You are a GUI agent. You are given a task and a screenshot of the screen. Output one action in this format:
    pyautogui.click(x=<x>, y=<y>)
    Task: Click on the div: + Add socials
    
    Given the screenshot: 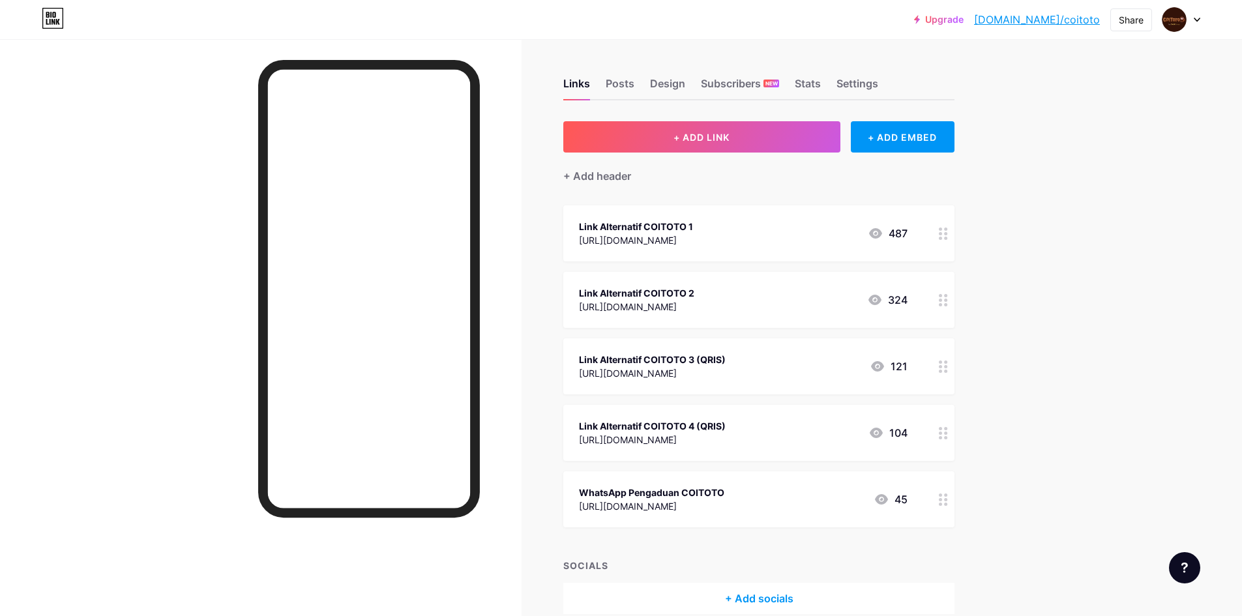 What is the action you would take?
    pyautogui.click(x=759, y=599)
    